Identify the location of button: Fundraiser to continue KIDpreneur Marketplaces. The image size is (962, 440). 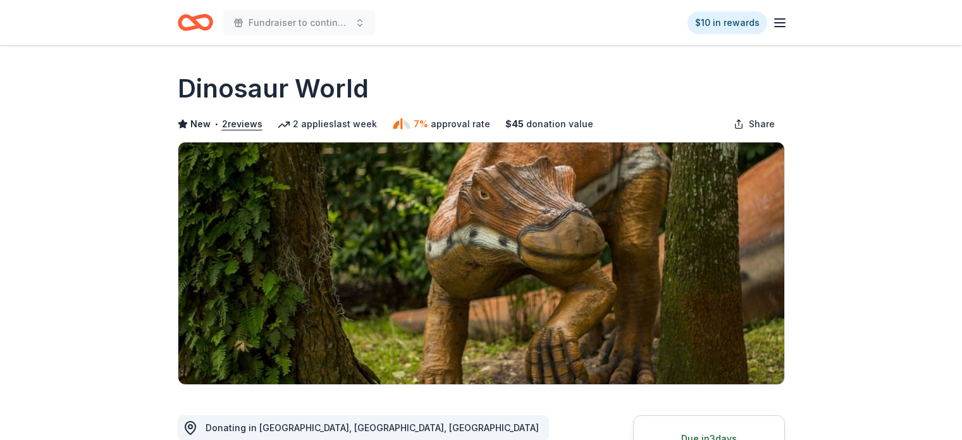
(299, 23).